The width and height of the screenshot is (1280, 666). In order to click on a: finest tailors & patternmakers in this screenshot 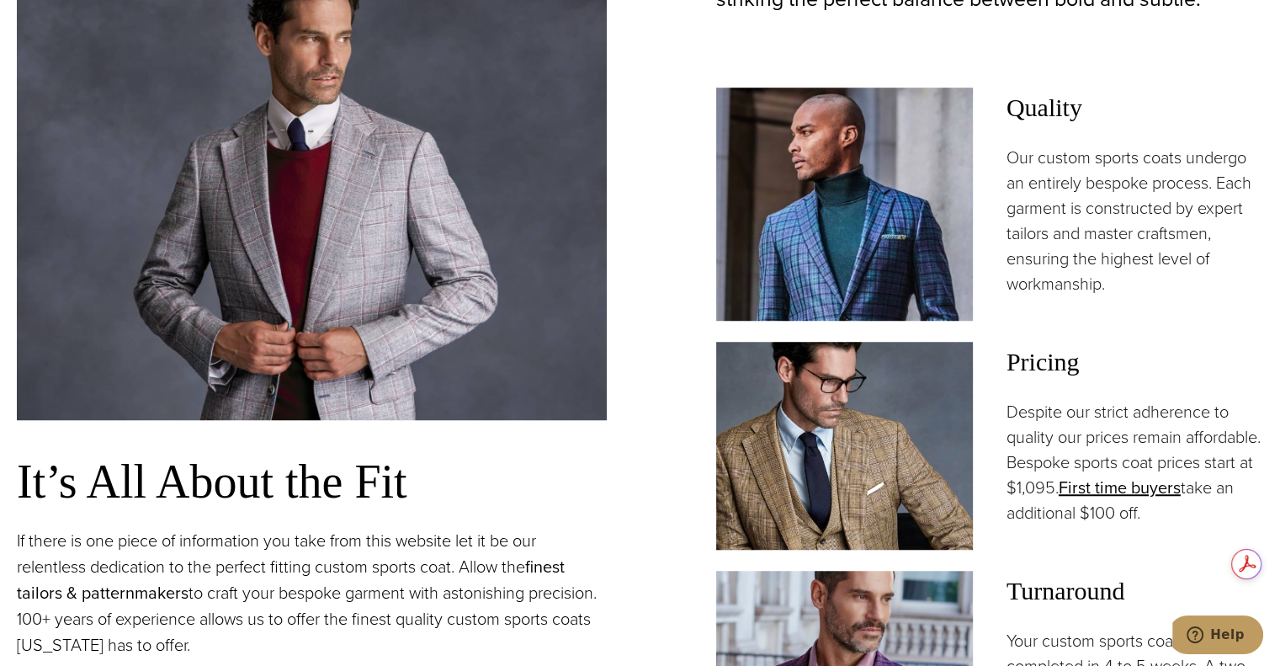, I will do `click(290, 579)`.